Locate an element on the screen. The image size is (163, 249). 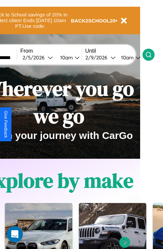
div: 2 / 5 / 2026 is located at coordinates (35, 57).